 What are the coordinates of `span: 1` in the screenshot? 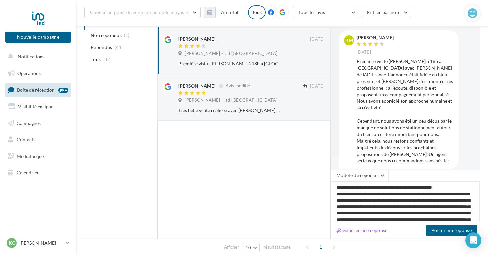 It's located at (321, 247).